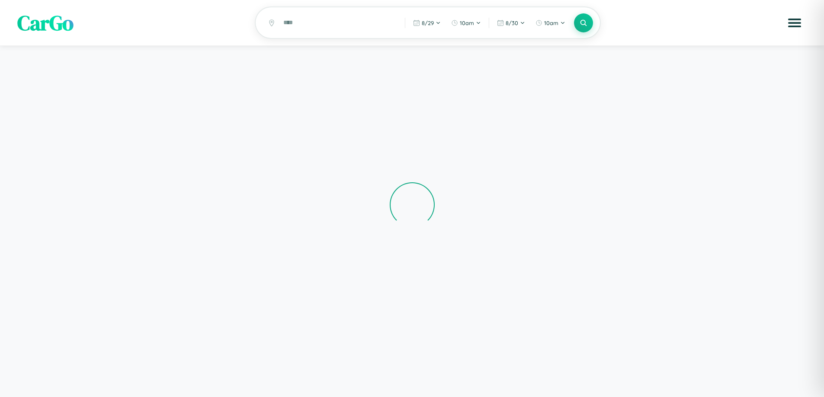 This screenshot has width=824, height=397. Describe the element at coordinates (427, 23) in the screenshot. I see `button: 8/29` at that location.